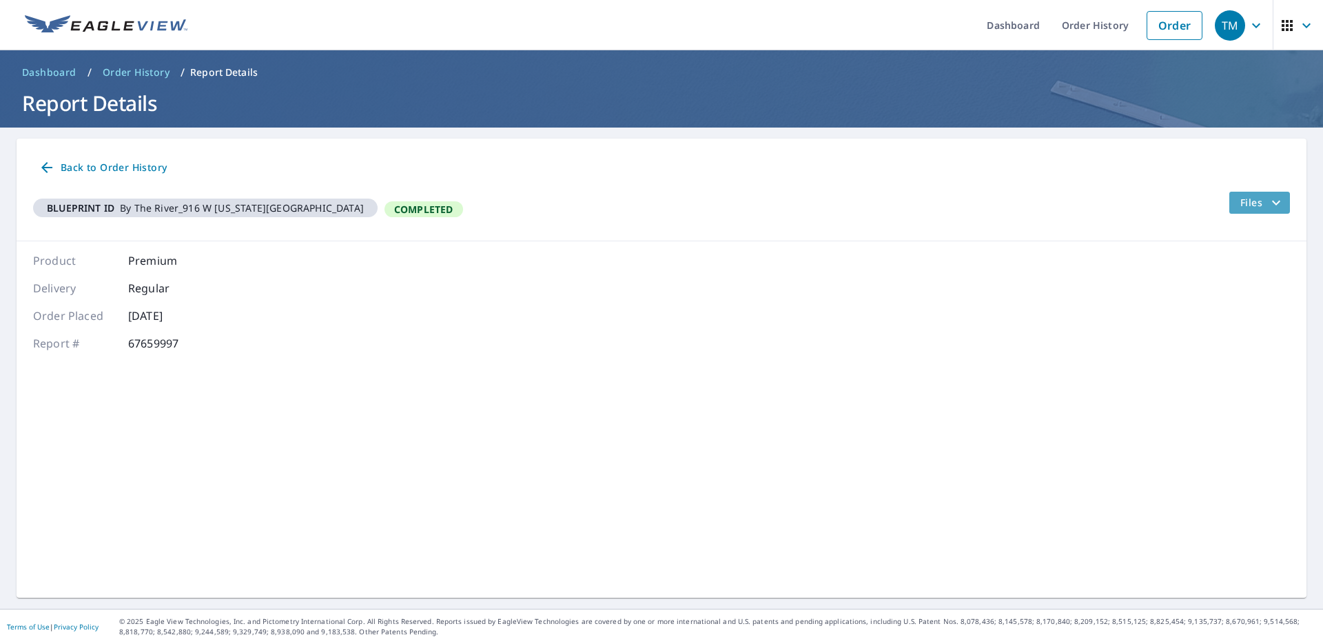 This screenshot has height=644, width=1323. Describe the element at coordinates (170, 288) in the screenshot. I see `p: Regular` at that location.